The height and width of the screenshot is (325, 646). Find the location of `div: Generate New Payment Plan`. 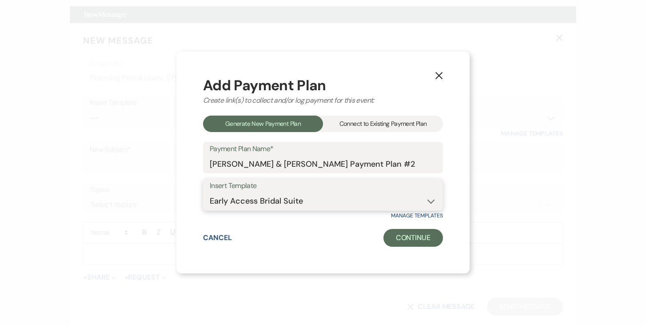

div: Generate New Payment Plan is located at coordinates (263, 123).